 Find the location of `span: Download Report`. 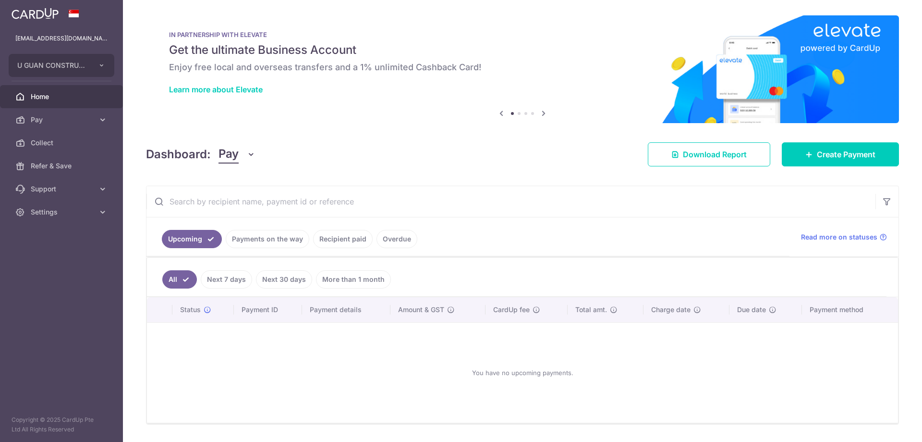

span: Download Report is located at coordinates (715, 154).